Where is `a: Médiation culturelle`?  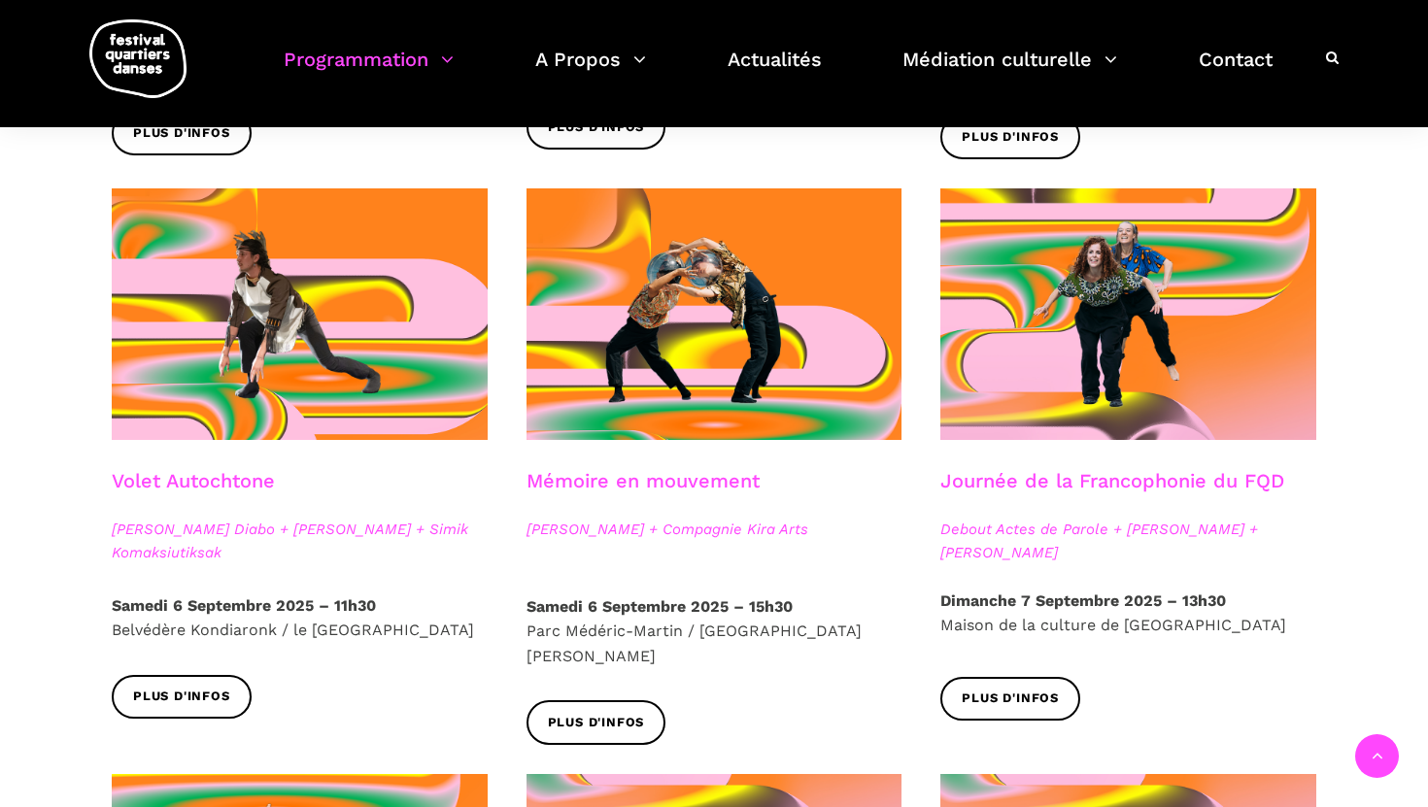
a: Médiation culturelle is located at coordinates (1009, 71).